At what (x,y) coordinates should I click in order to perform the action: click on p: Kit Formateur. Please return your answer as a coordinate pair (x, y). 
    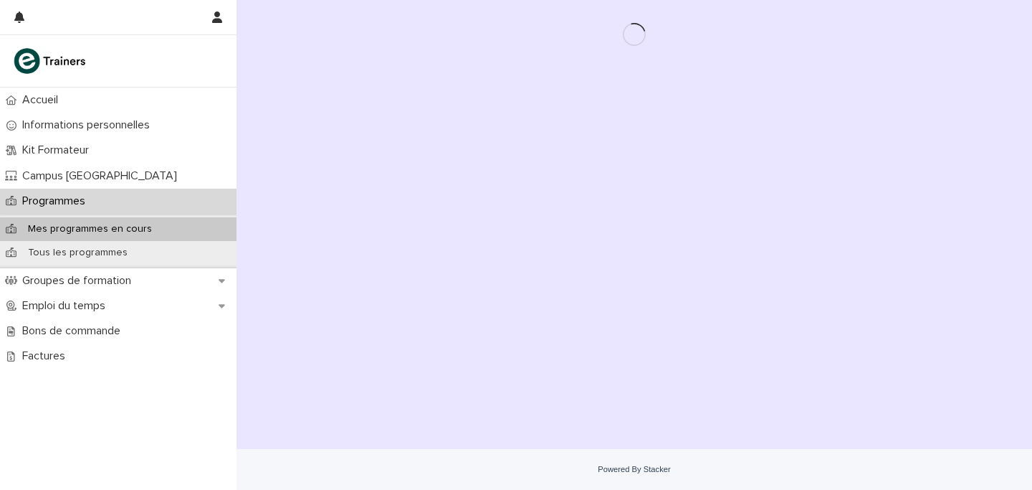
    Looking at the image, I should click on (58, 150).